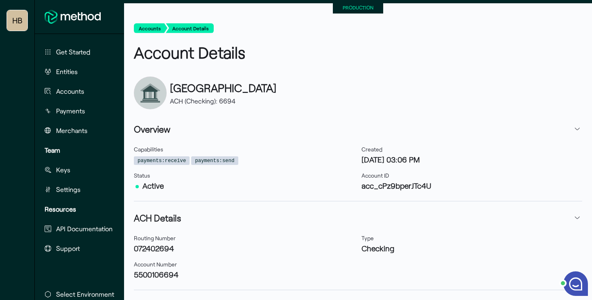 Image resolution: width=592 pixels, height=300 pixels. What do you see at coordinates (358, 218) in the screenshot?
I see `button: ACH Details` at bounding box center [358, 218].